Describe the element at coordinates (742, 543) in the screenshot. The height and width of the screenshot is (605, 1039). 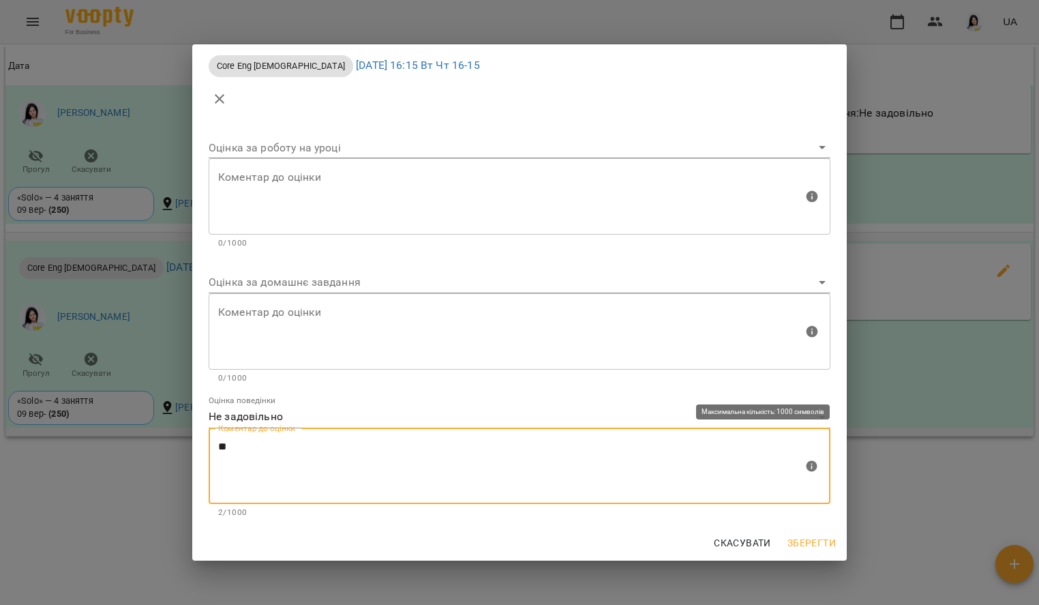
I see `button: Скасувати` at that location.